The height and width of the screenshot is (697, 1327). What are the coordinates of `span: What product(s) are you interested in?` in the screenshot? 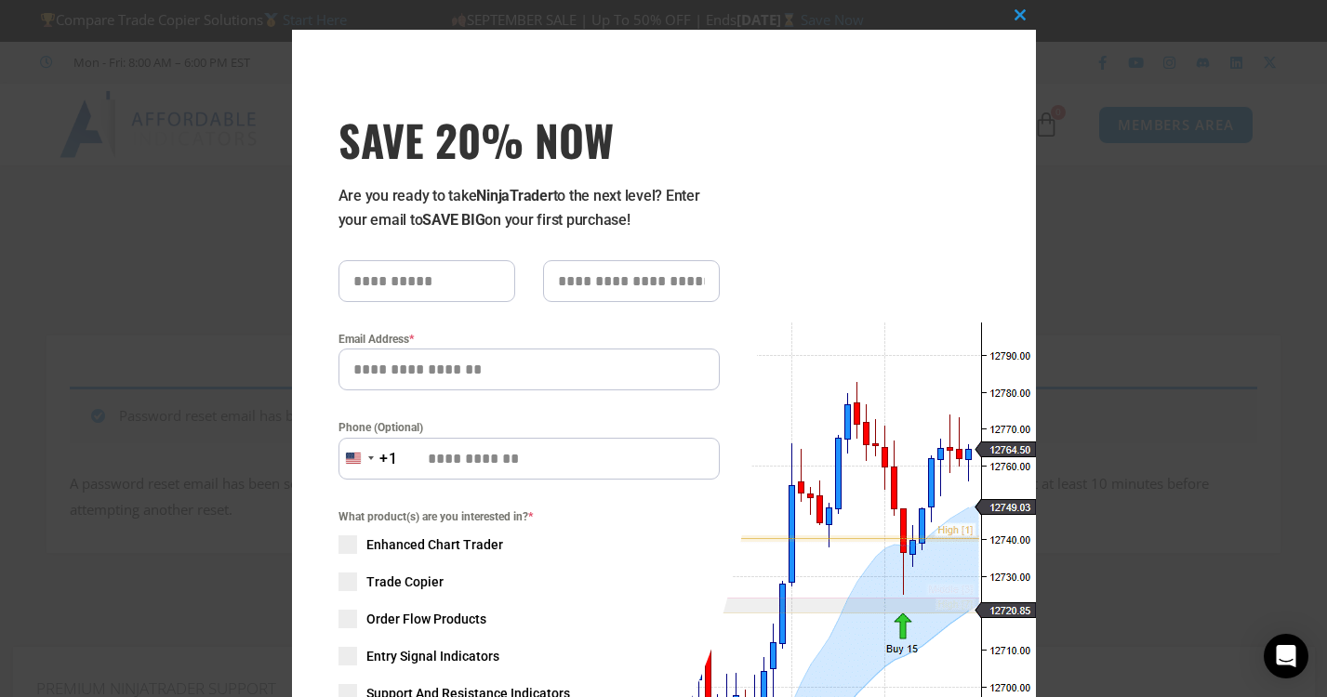 It's located at (529, 517).